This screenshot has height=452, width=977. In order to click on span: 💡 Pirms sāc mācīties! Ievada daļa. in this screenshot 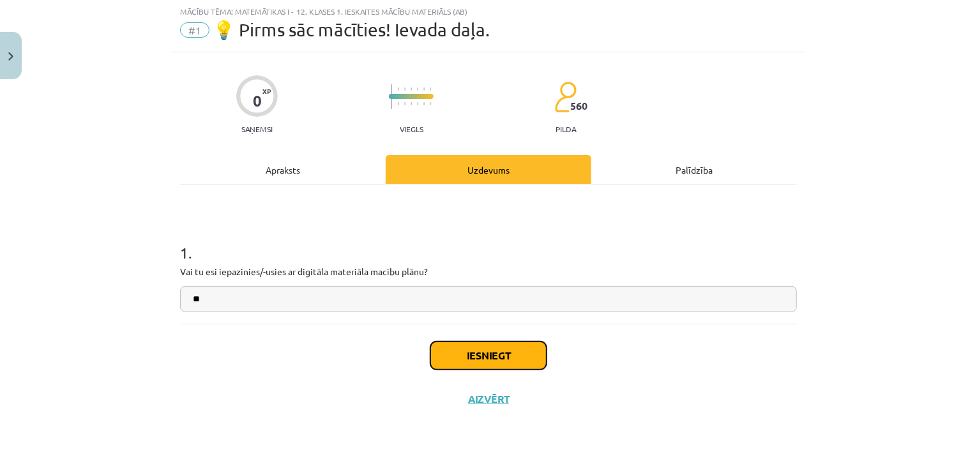, I will do `click(351, 29)`.